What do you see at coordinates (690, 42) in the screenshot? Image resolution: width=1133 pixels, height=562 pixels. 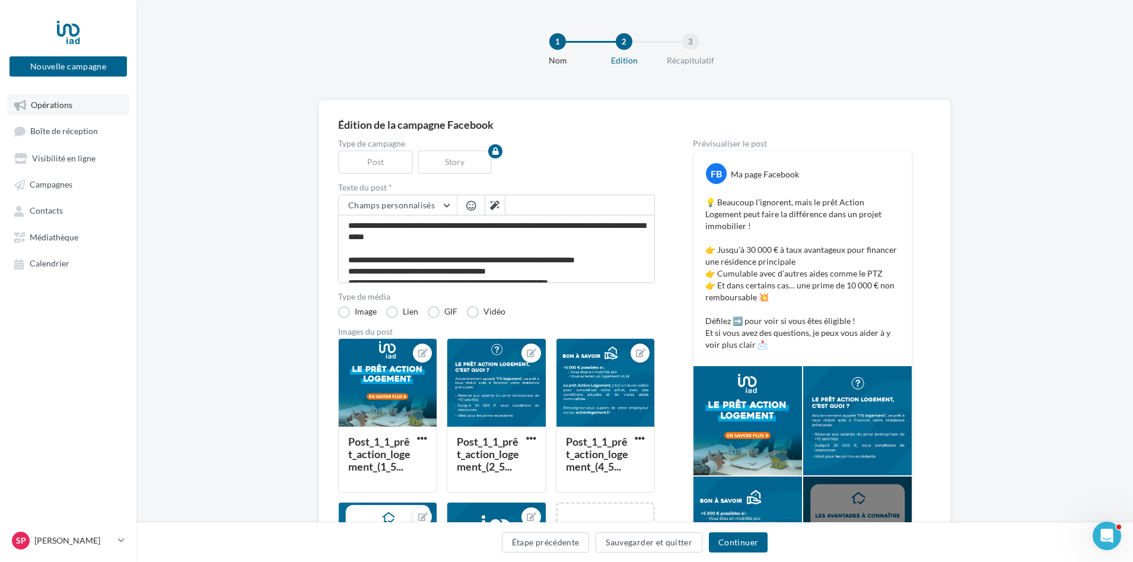 I see `div: 3` at bounding box center [690, 42].